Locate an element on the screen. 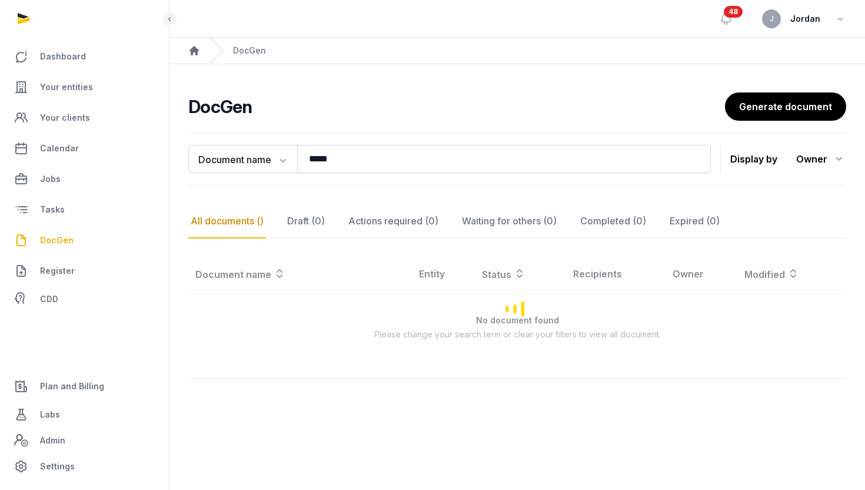  span: 48 is located at coordinates (733, 12).